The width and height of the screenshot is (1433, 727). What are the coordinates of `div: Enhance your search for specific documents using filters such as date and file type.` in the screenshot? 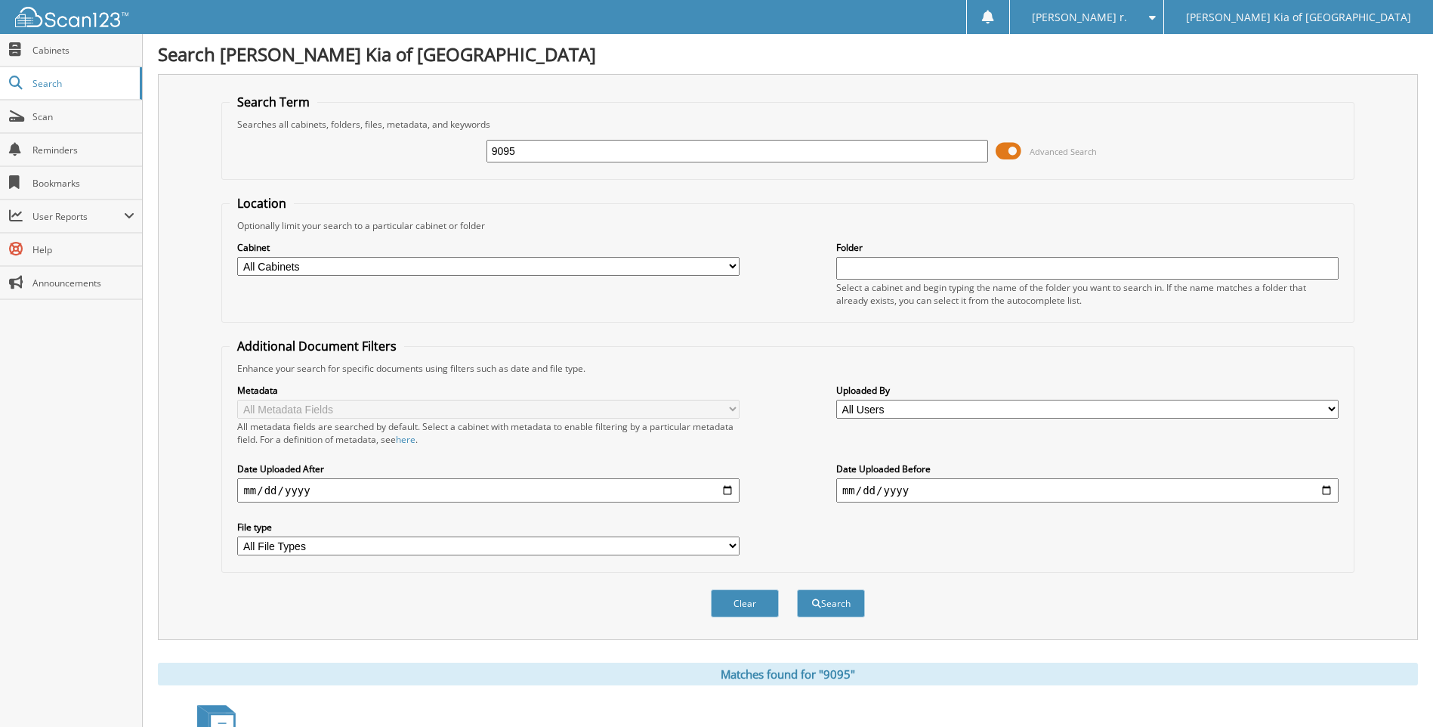 It's located at (787, 368).